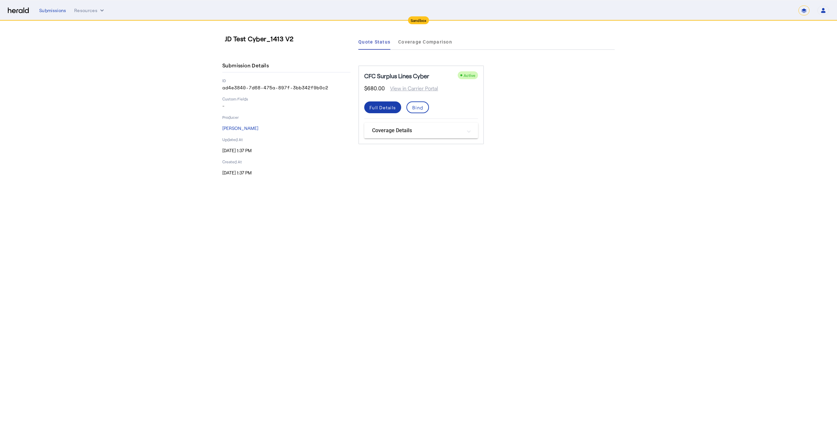  What do you see at coordinates (287, 117) in the screenshot?
I see `p: Producer` at bounding box center [287, 117].